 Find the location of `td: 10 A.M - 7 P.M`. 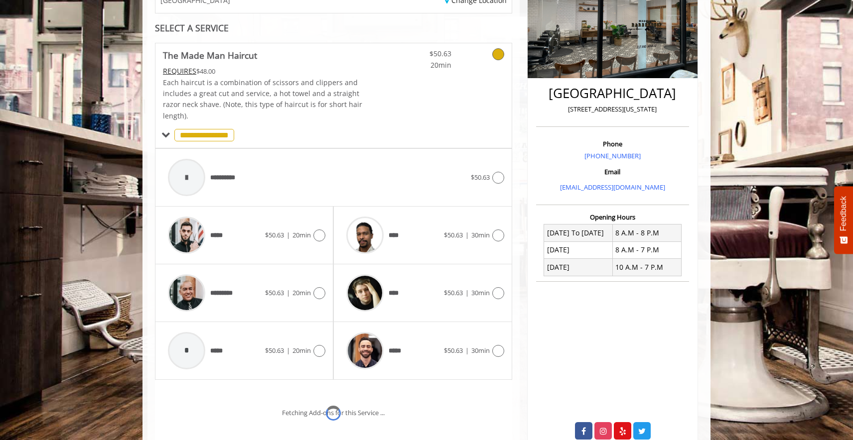

td: 10 A.M - 7 P.M is located at coordinates (647, 268).